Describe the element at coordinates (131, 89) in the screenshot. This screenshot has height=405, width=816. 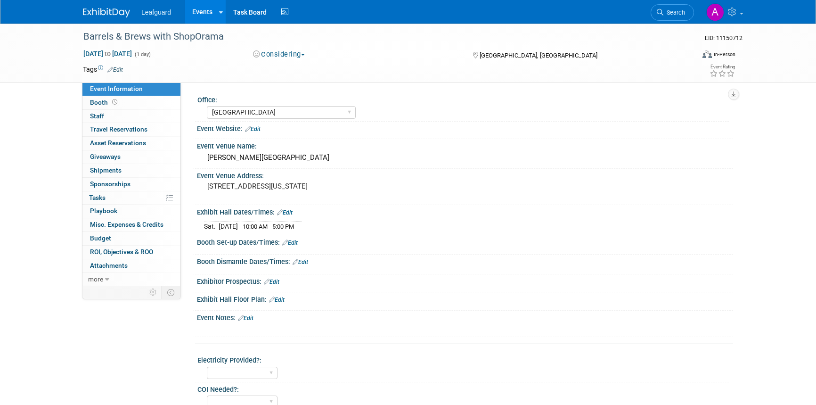
I see `a: Event Information` at that location.